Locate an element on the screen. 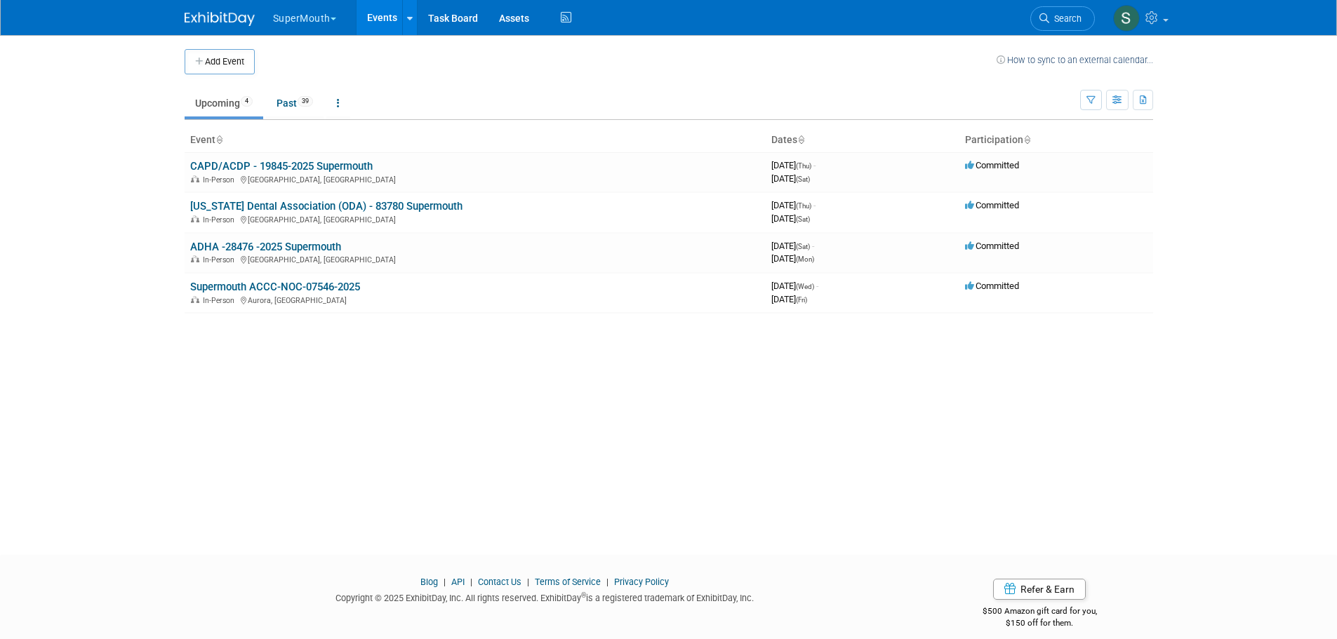 This screenshot has width=1337, height=639. th: Participation is located at coordinates (1056, 140).